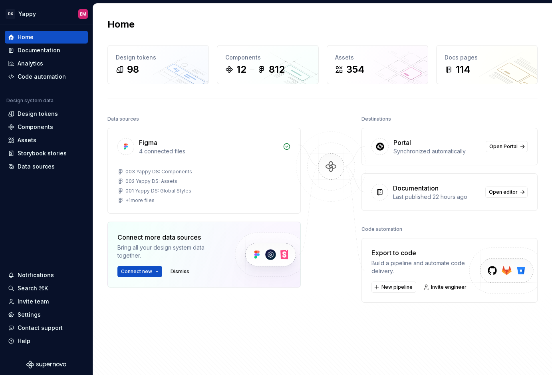 Image resolution: width=552 pixels, height=375 pixels. Describe the element at coordinates (46, 315) in the screenshot. I see `a: Settings` at that location.